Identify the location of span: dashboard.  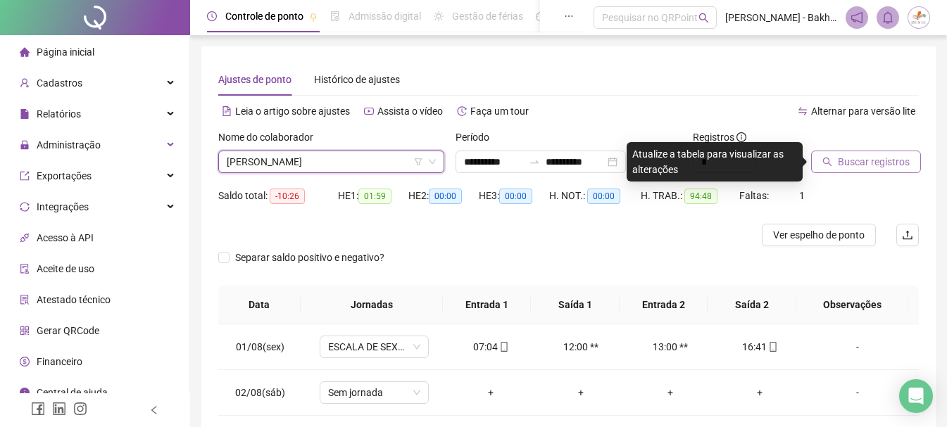
(541, 16).